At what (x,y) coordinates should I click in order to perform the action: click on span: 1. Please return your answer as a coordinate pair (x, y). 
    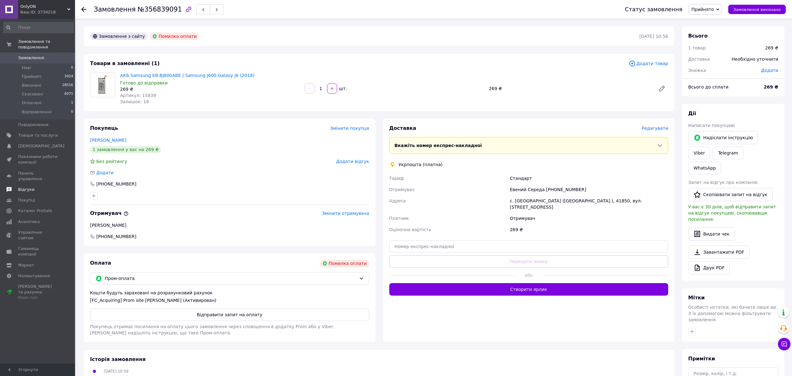
    Looking at the image, I should click on (72, 103).